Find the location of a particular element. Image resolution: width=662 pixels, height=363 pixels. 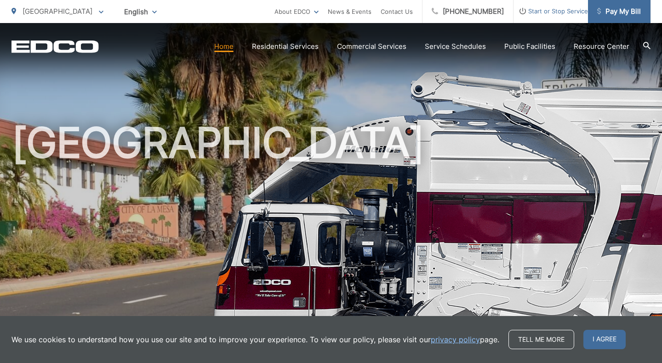

span: English is located at coordinates (140, 12).